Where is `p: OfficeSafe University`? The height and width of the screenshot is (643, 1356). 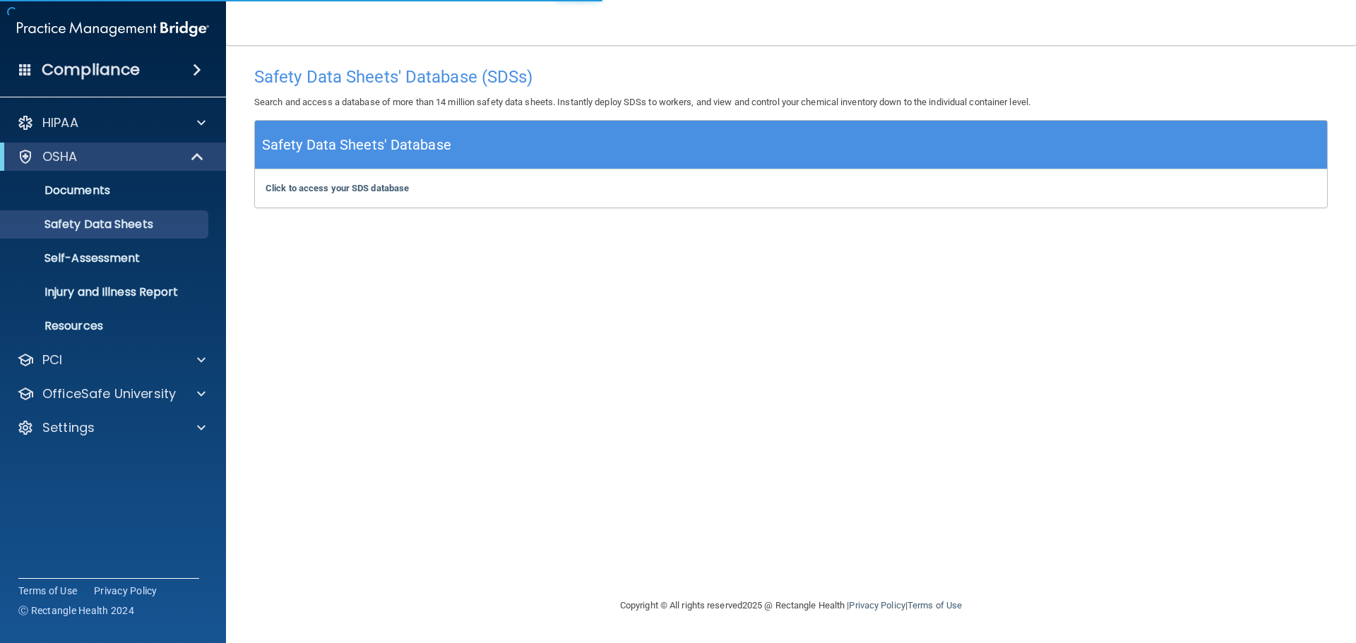
p: OfficeSafe University is located at coordinates (109, 394).